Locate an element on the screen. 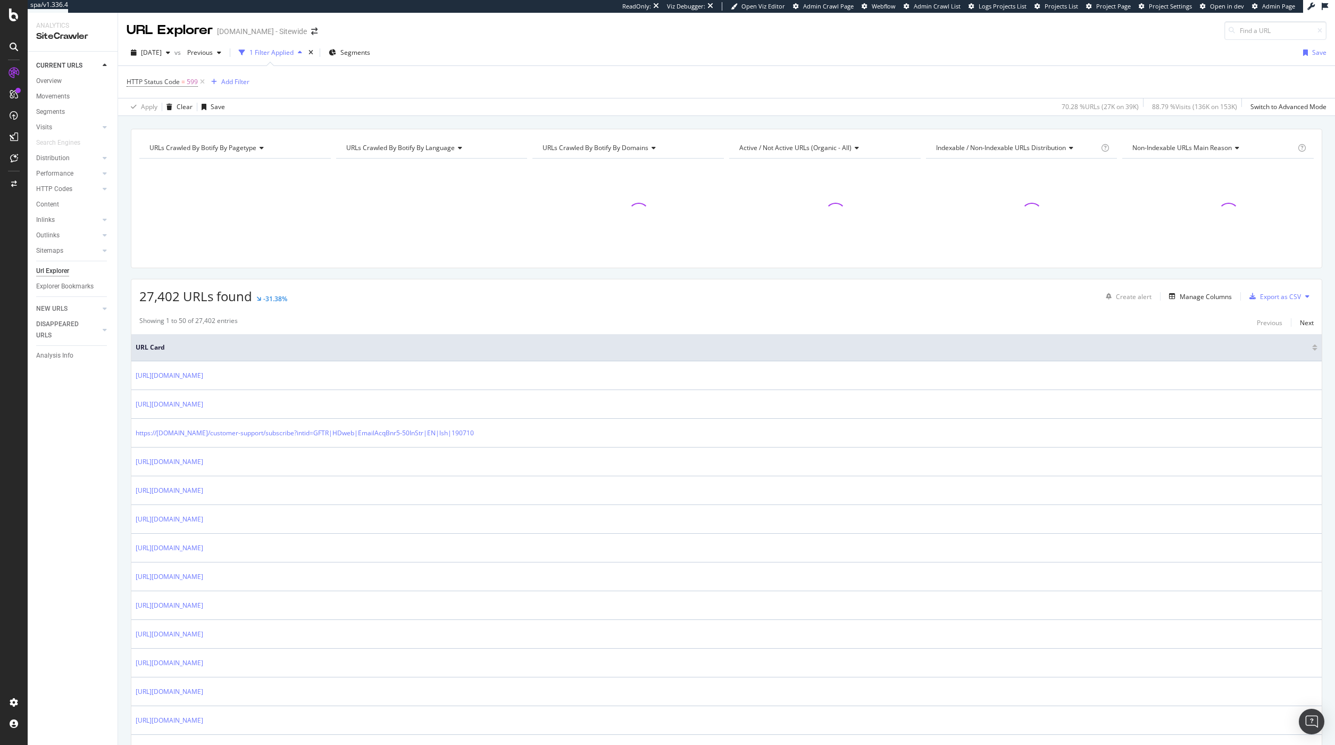 This screenshot has width=1335, height=745. div: Showing 1 to 50 of 27,402 entries is located at coordinates (188, 322).